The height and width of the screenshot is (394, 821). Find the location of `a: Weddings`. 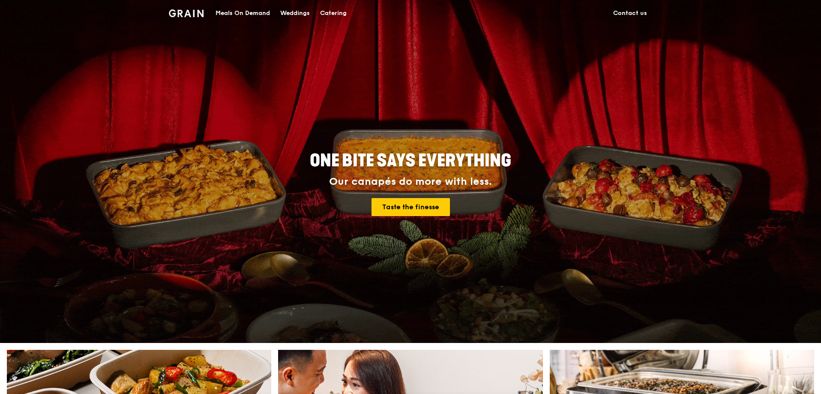

a: Weddings is located at coordinates (295, 13).